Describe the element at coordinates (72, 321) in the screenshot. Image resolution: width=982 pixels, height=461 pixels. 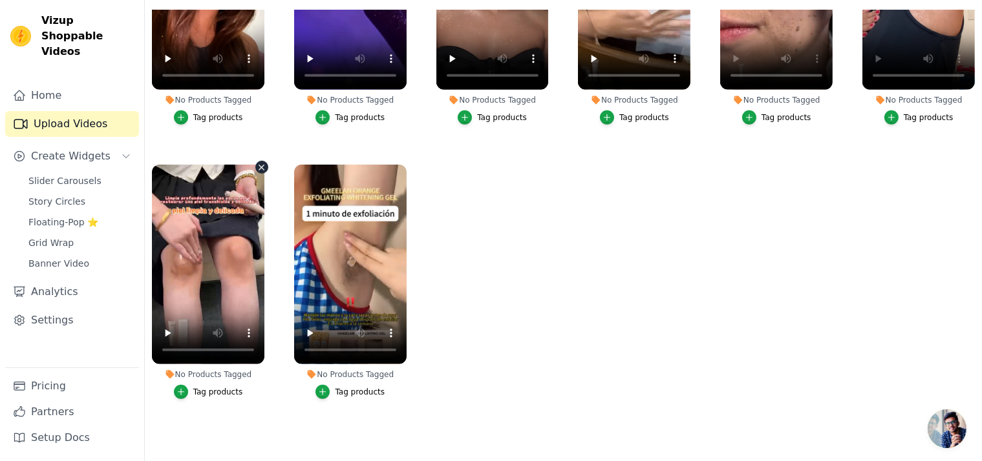
I see `a: Settings` at that location.